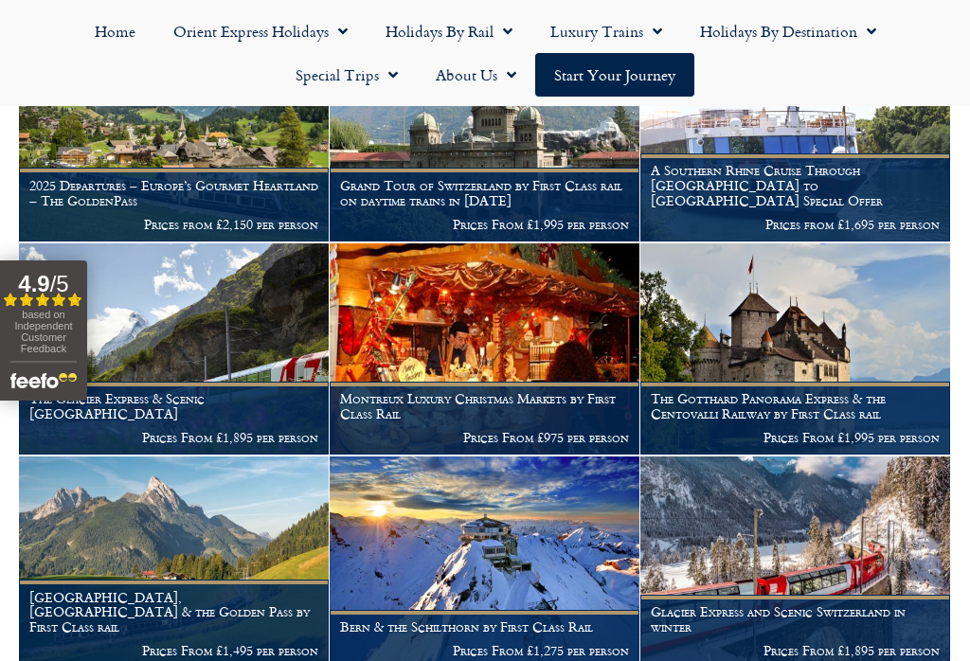 This screenshot has height=661, width=970. I want to click on h1: Montreux Luxury Christmas Markets by First Class Rail, so click(484, 406).